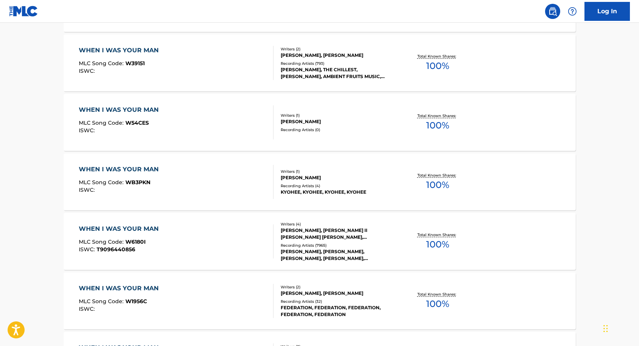 This screenshot has width=639, height=346. Describe the element at coordinates (138, 182) in the screenshot. I see `span: WB3PKN` at that location.